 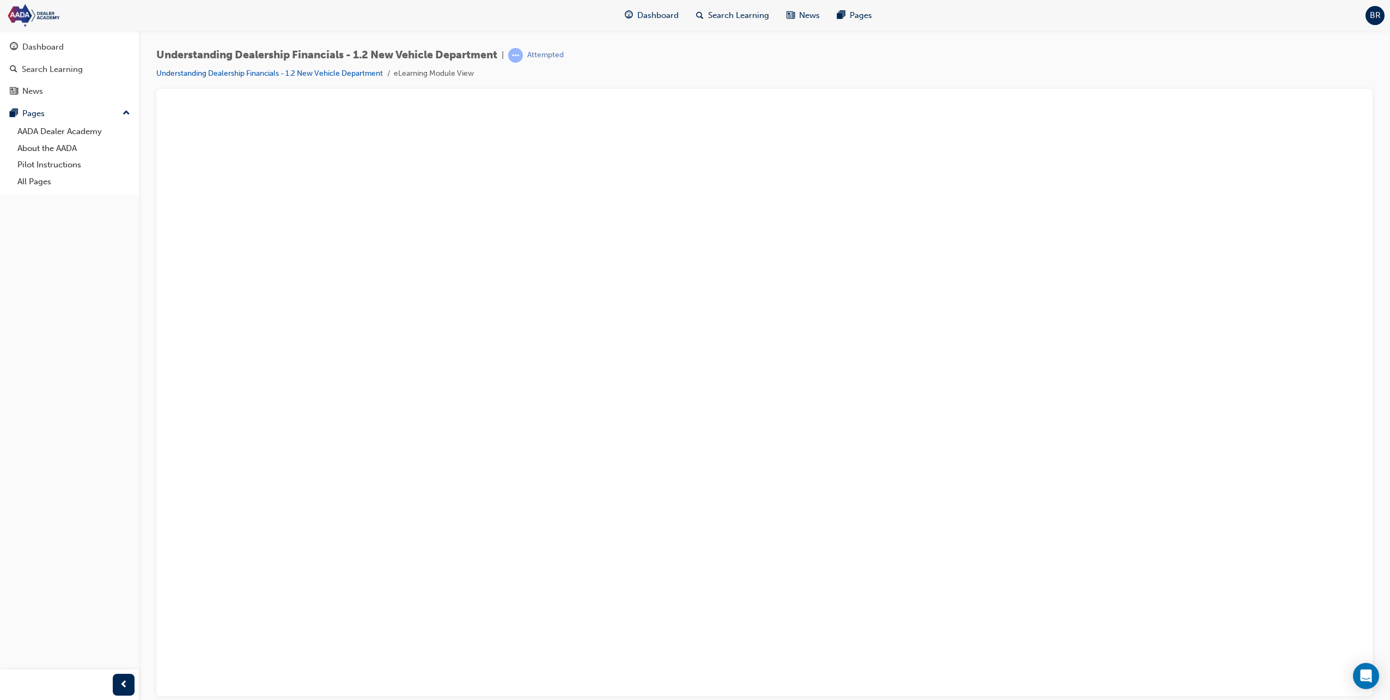 What do you see at coordinates (52, 69) in the screenshot?
I see `div: Search Learning` at bounding box center [52, 69].